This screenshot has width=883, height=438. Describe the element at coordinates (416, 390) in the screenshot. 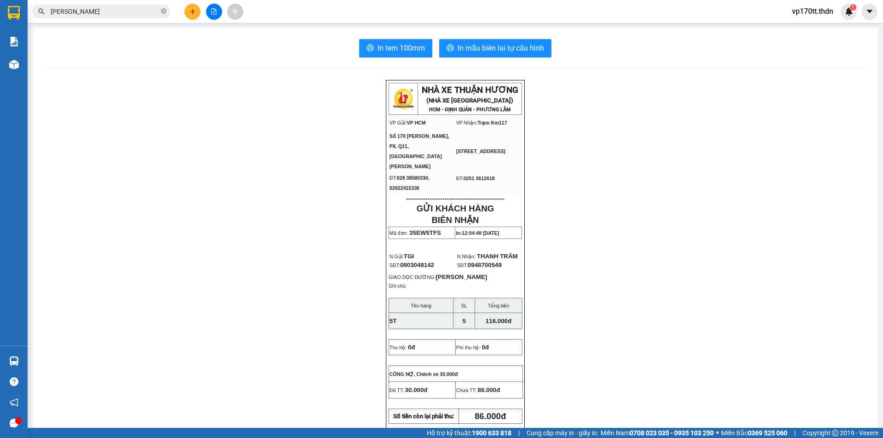

I see `span: 30.000đ` at that location.